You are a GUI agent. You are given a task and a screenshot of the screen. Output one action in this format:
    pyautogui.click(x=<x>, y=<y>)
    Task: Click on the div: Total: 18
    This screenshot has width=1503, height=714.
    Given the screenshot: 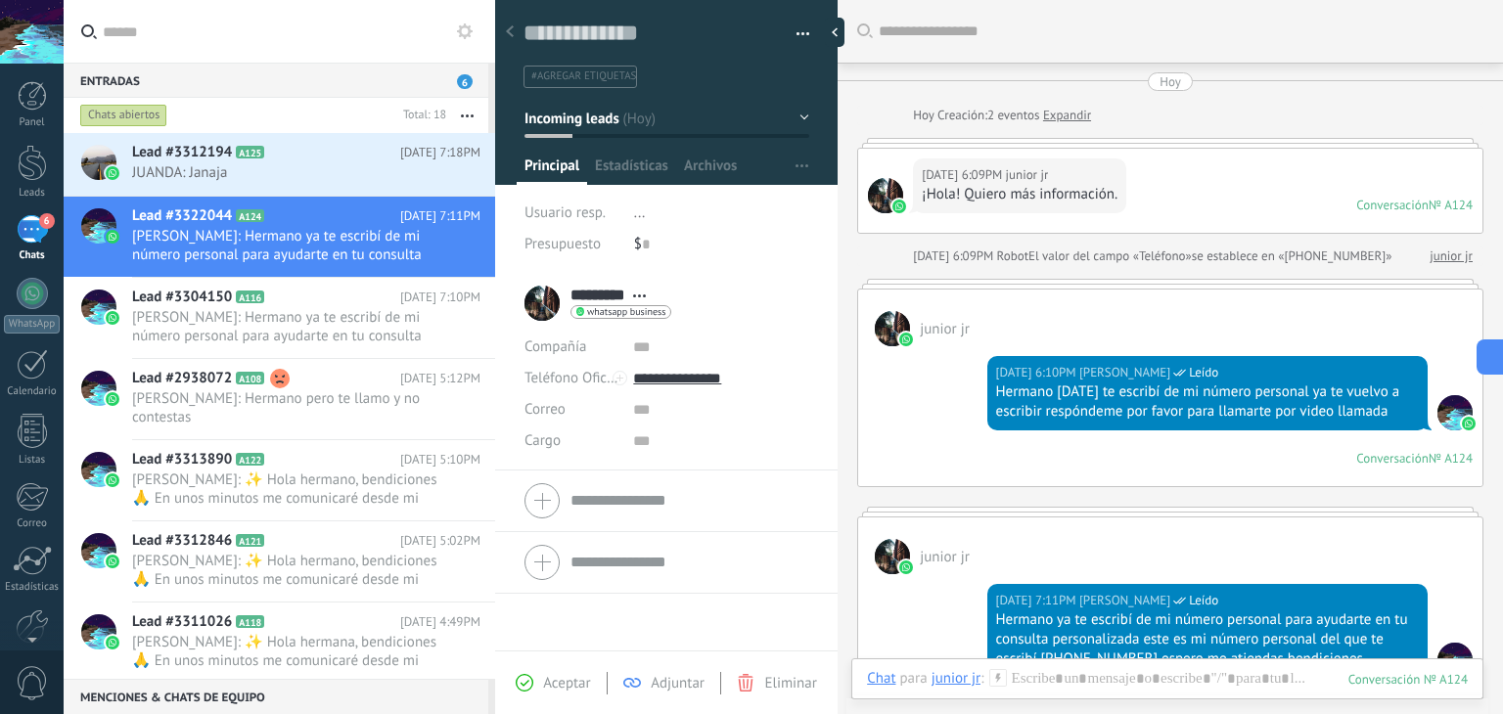 What is the action you would take?
    pyautogui.click(x=421, y=115)
    